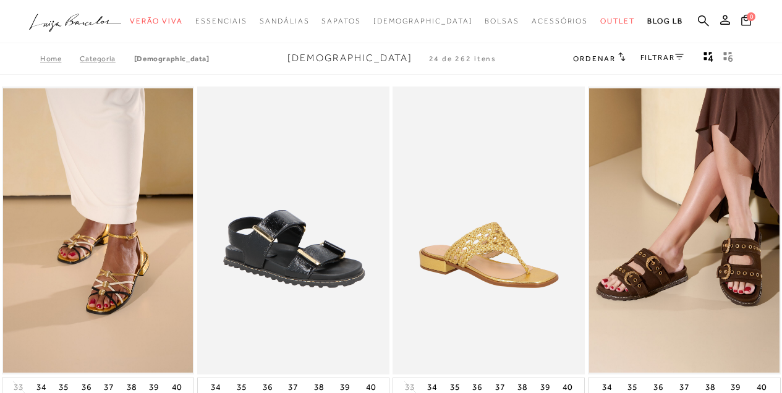 This screenshot has height=393, width=782. Describe the element at coordinates (617, 21) in the screenshot. I see `span: Outlet` at that location.